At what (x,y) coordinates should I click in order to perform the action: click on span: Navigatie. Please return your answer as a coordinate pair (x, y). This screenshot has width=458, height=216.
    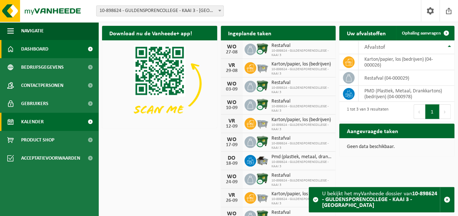
    Looking at the image, I should click on (32, 31).